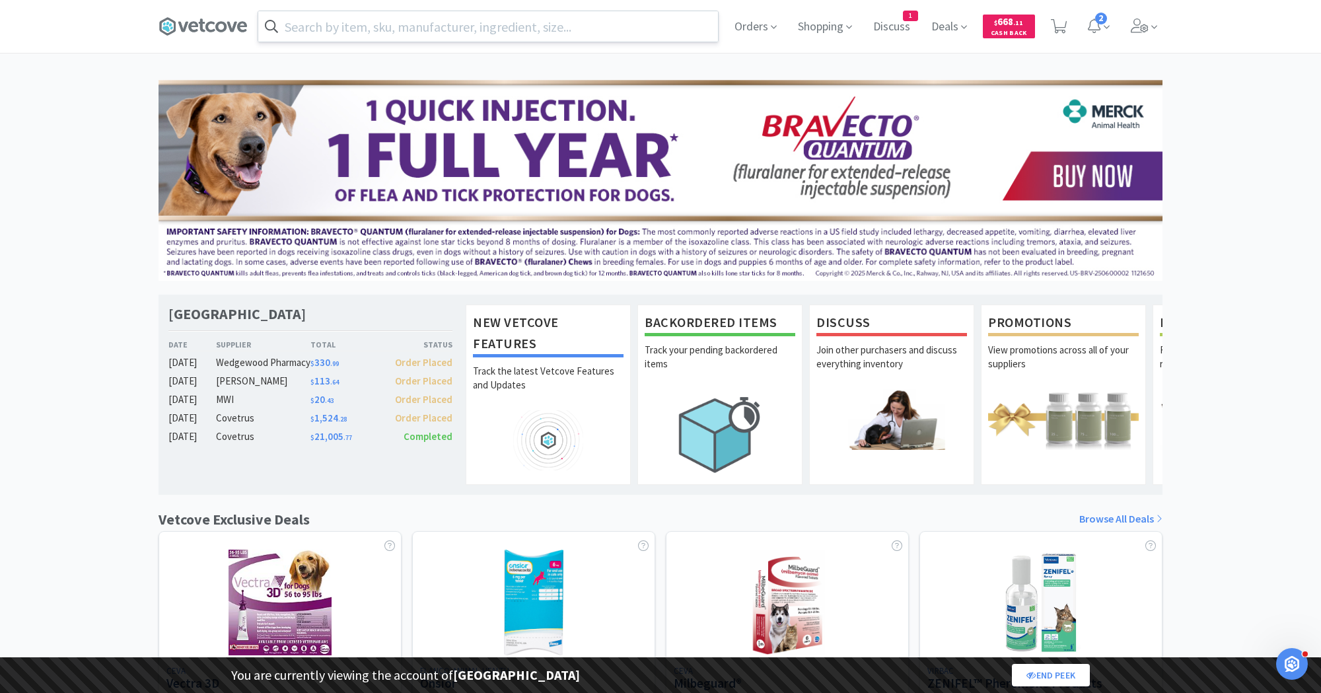  What do you see at coordinates (892, 366) in the screenshot?
I see `p: Join other purchasers and discuss everything inventory` at bounding box center [892, 366].